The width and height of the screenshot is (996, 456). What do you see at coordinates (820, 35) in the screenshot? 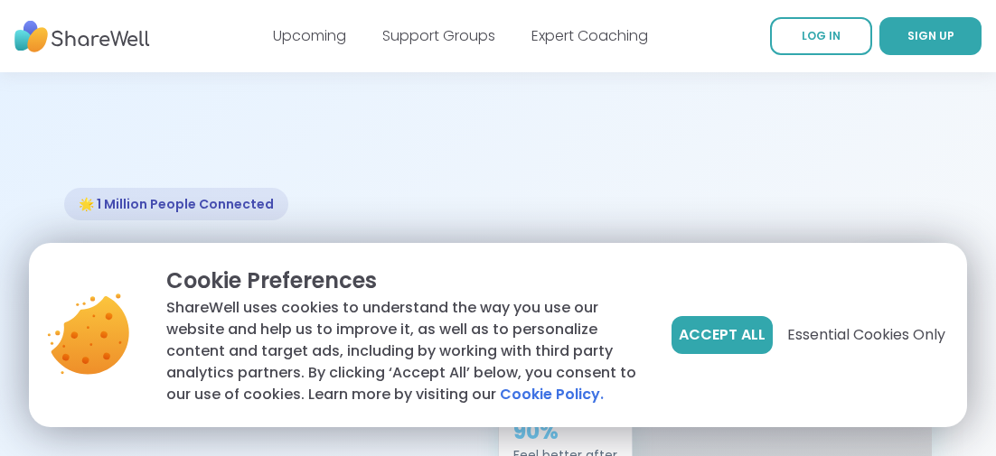
I see `span: LOG IN` at bounding box center [820, 35].